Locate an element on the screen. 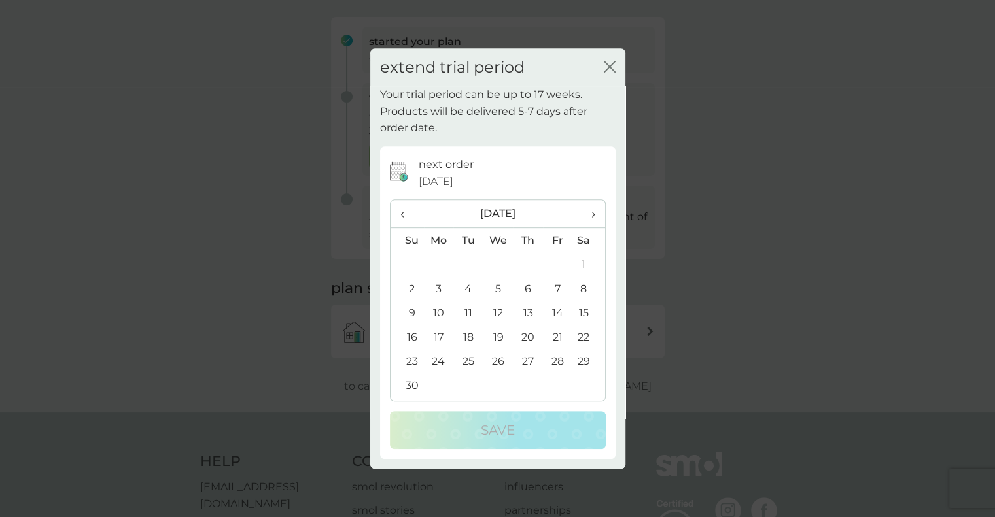 Image resolution: width=995 pixels, height=517 pixels. td: 3 is located at coordinates (439, 288).